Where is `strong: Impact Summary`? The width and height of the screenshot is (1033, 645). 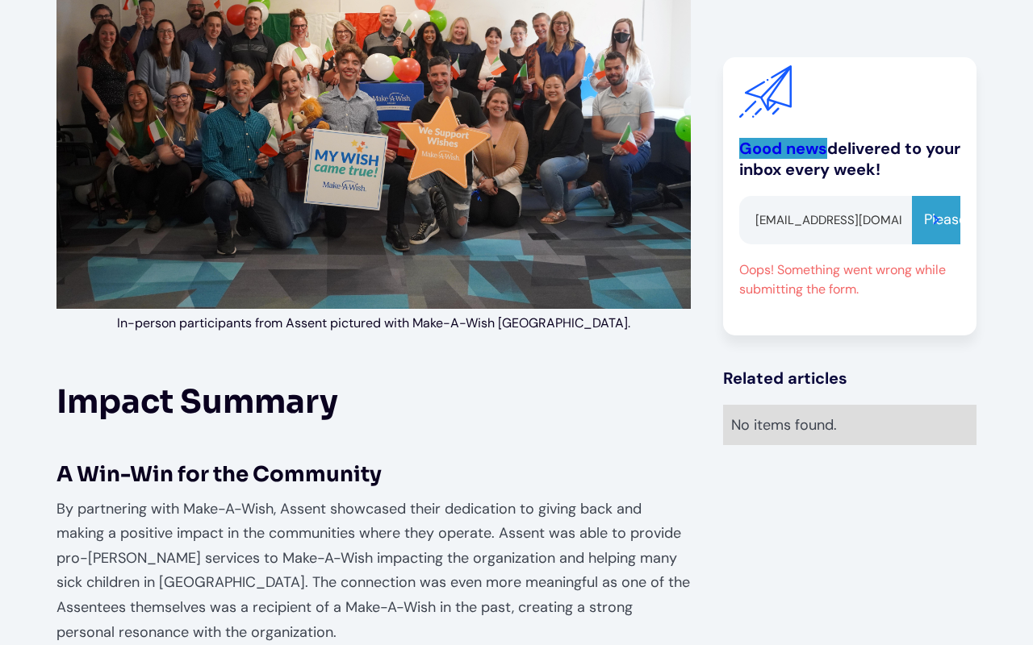 strong: Impact Summary is located at coordinates (197, 402).